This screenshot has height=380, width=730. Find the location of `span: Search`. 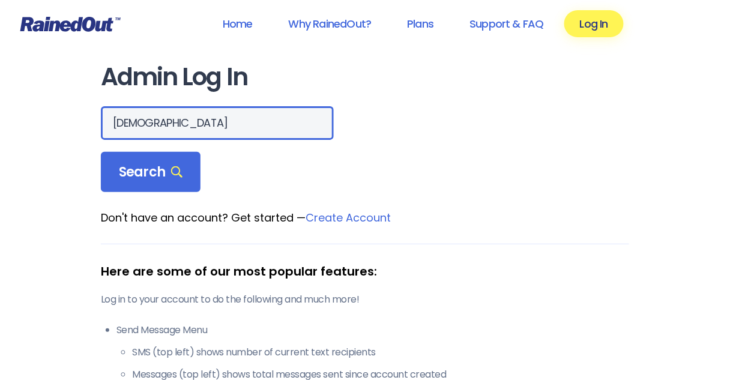

span: Search is located at coordinates (151, 172).